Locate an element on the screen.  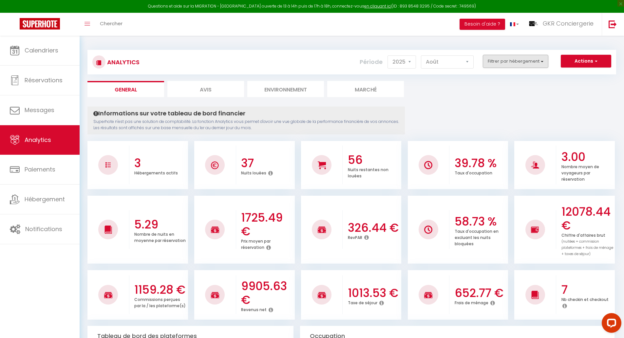
li: General is located at coordinates (126, 89).